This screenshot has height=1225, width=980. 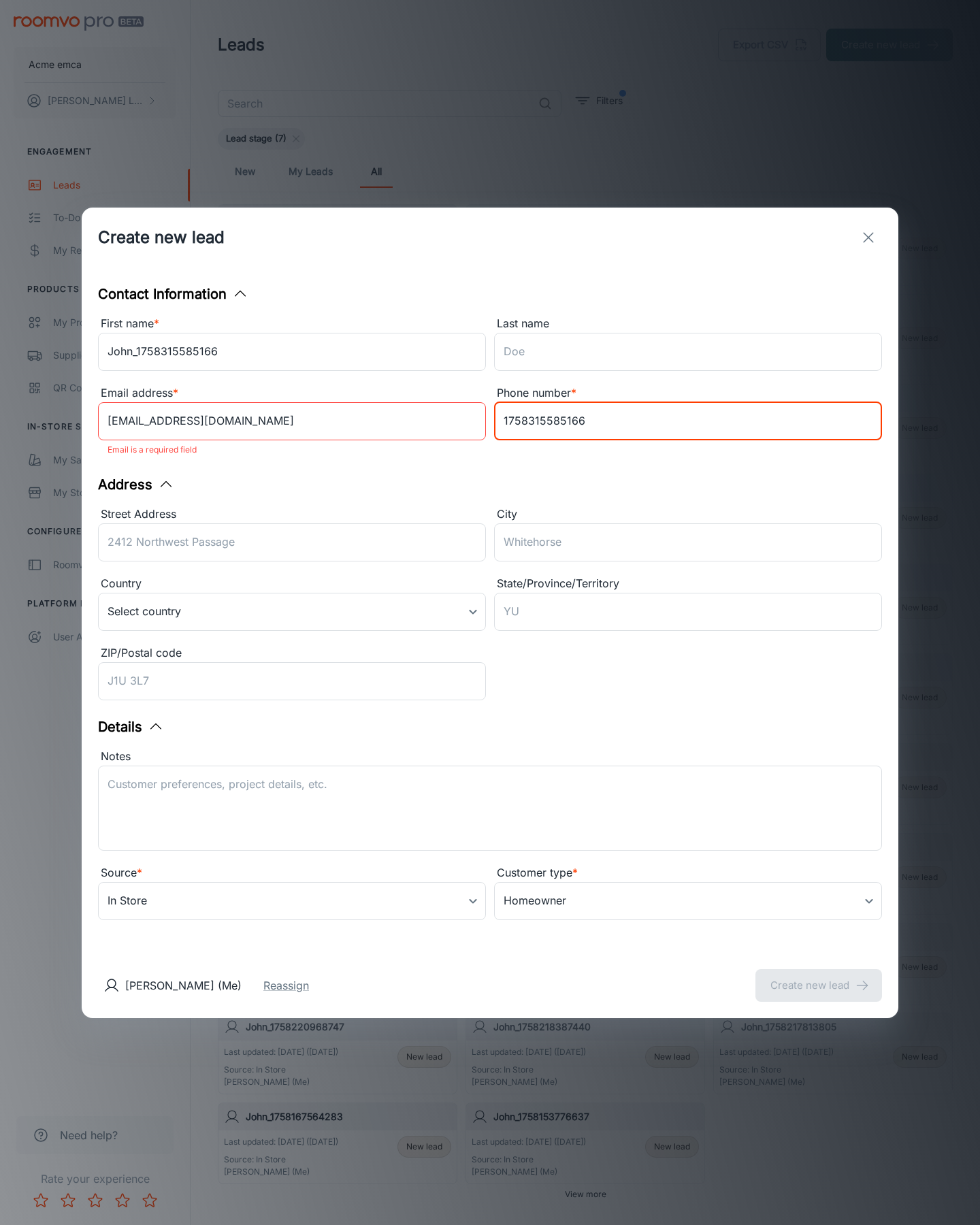 What do you see at coordinates (172, 294) in the screenshot?
I see `button: Contact Information` at bounding box center [172, 294].